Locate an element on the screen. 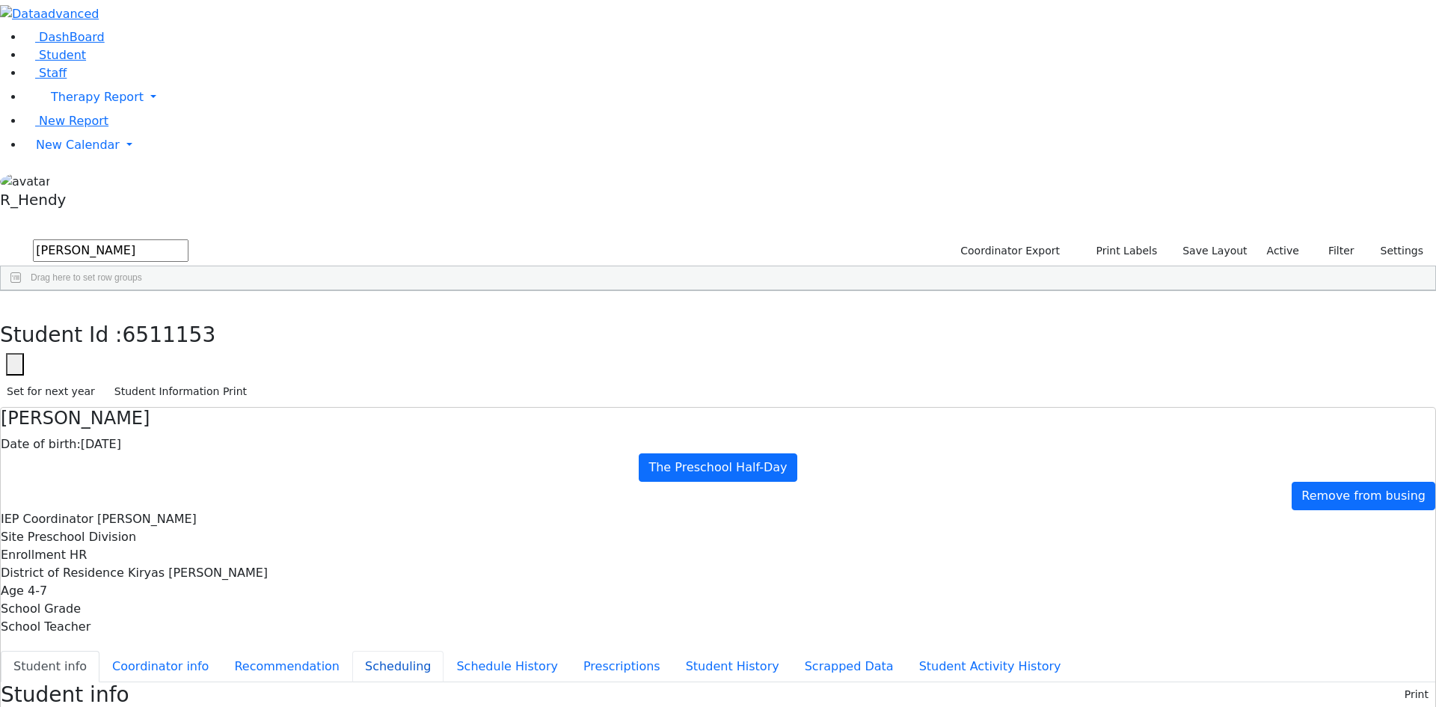 This screenshot has height=707, width=1436. button: Recommendation is located at coordinates (286, 666).